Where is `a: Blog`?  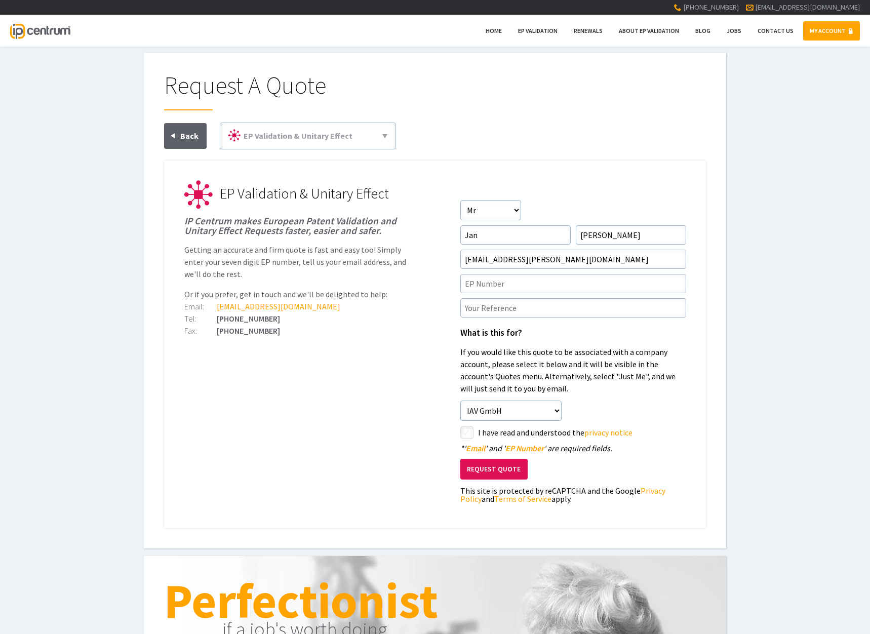 a: Blog is located at coordinates (703, 31).